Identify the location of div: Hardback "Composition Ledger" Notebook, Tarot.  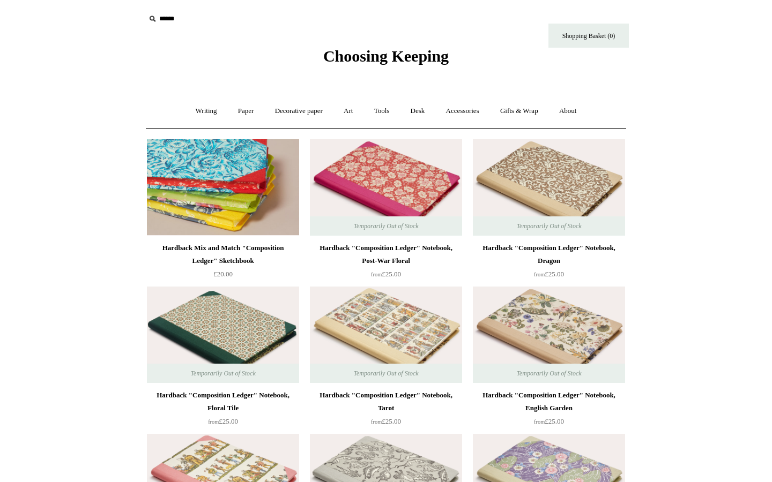
(386, 402).